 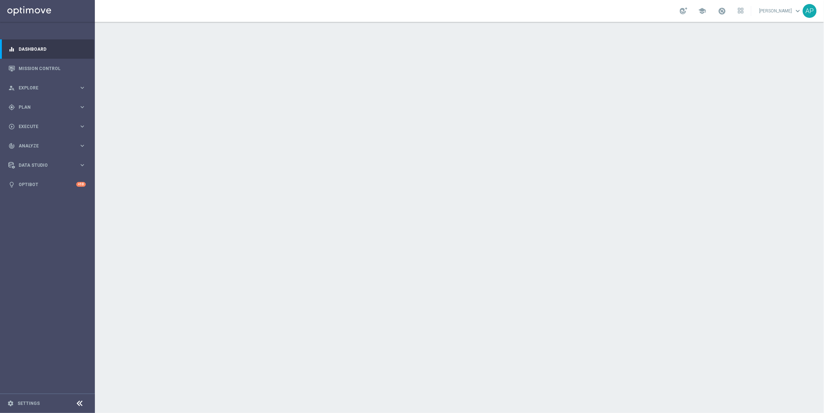 What do you see at coordinates (47, 165) in the screenshot?
I see `button: Data Studio keyboard_arrow_right` at bounding box center [47, 165].